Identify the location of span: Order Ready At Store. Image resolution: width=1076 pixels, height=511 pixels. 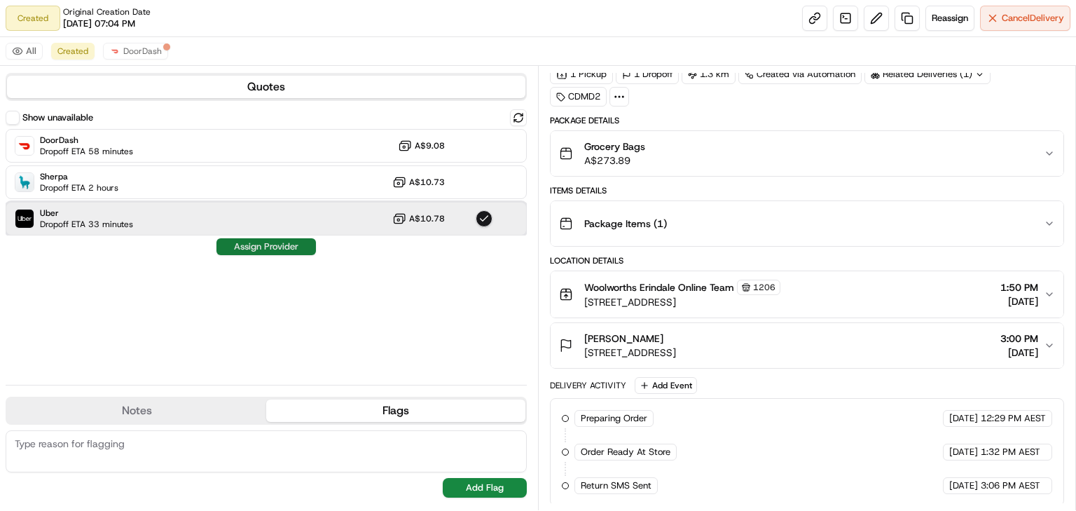
(626, 452).